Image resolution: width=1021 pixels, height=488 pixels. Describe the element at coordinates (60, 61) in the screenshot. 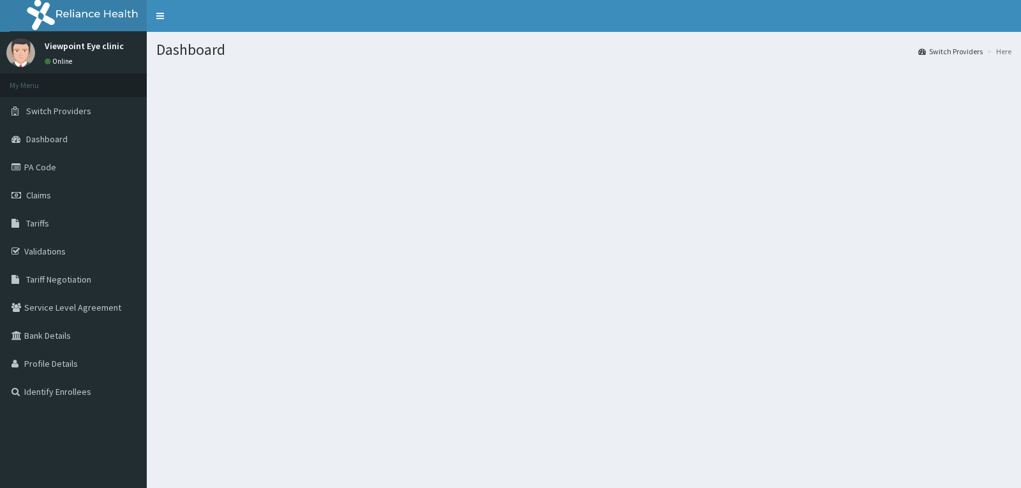

I see `a: Online` at that location.